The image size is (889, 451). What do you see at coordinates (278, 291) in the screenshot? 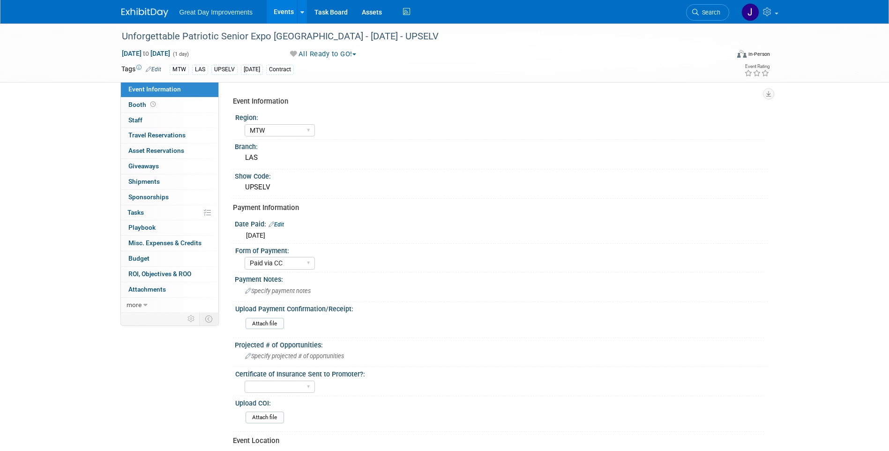
I see `span: Specify payment notes` at bounding box center [278, 291].